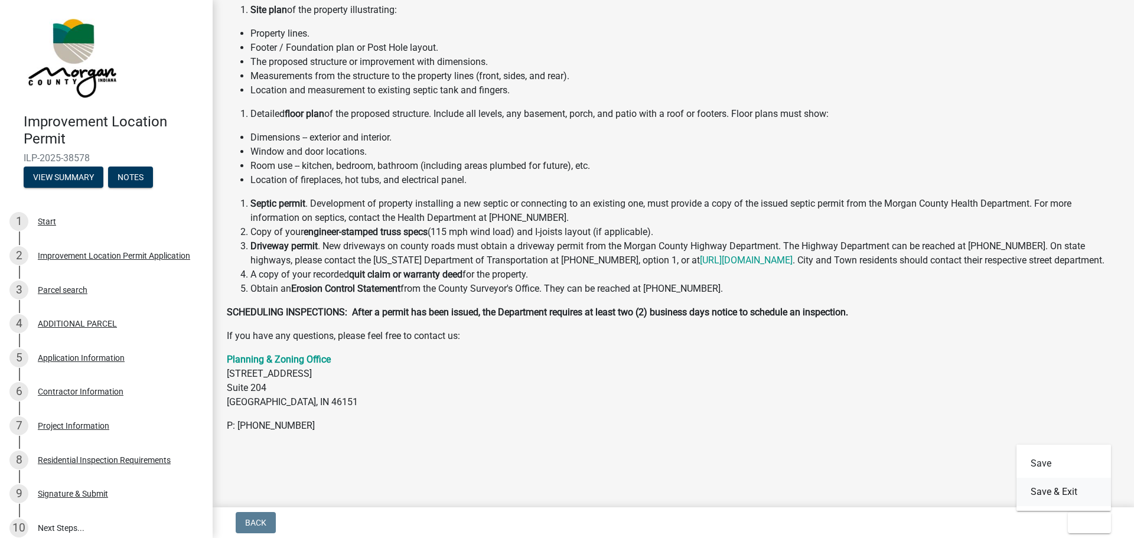  I want to click on span: ILP-2025-38578, so click(106, 158).